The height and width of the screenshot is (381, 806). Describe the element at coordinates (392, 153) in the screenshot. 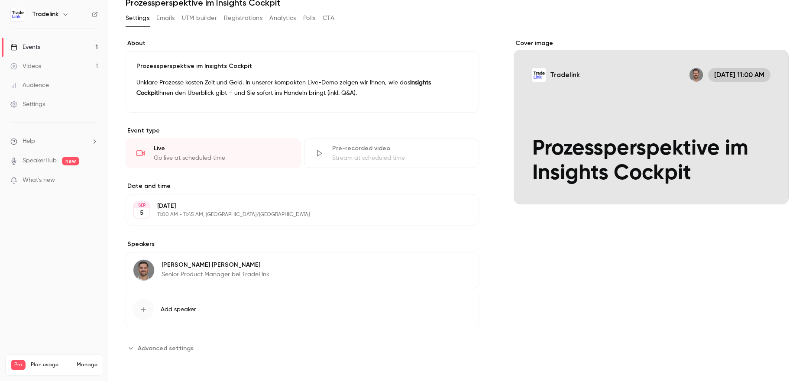

I see `div: Pre-recorded videoStream at scheduled time` at that location.